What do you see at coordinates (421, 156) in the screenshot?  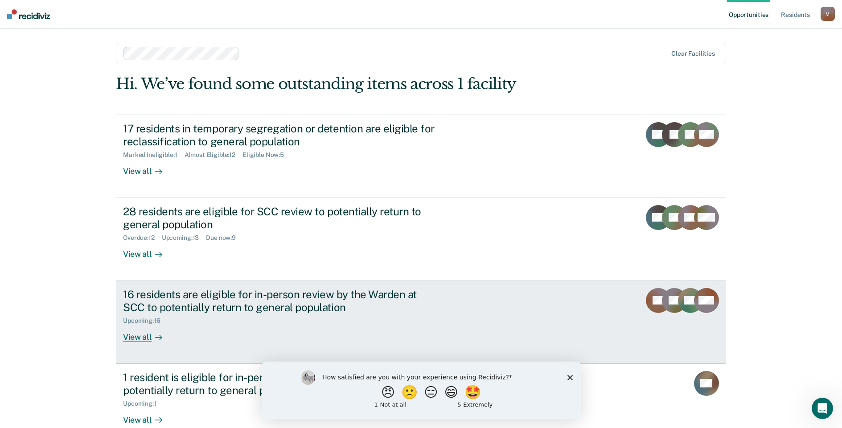 I see `a: 17 residents in temporary segregation or detention are eligible for reclassification to general p...` at bounding box center [421, 156].